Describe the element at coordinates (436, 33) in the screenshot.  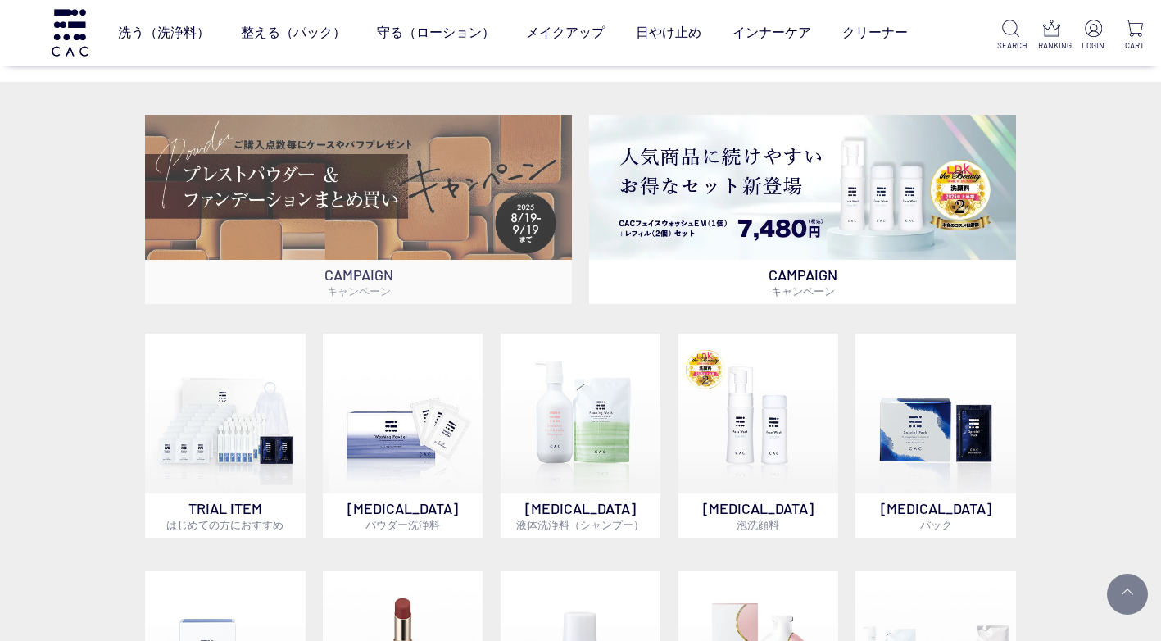
I see `a: 守る（ローション）` at that location.